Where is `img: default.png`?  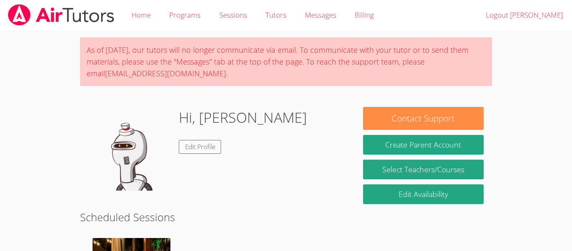
img: default.png is located at coordinates (130, 149).